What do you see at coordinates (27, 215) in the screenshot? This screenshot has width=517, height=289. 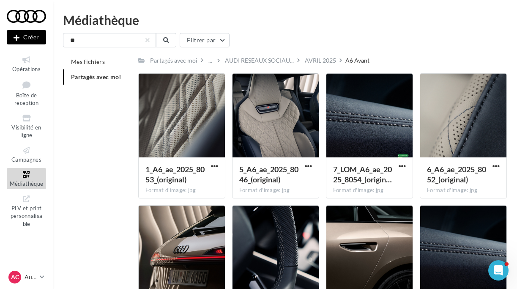 I see `span: PLV et print personnalisable` at bounding box center [27, 215].